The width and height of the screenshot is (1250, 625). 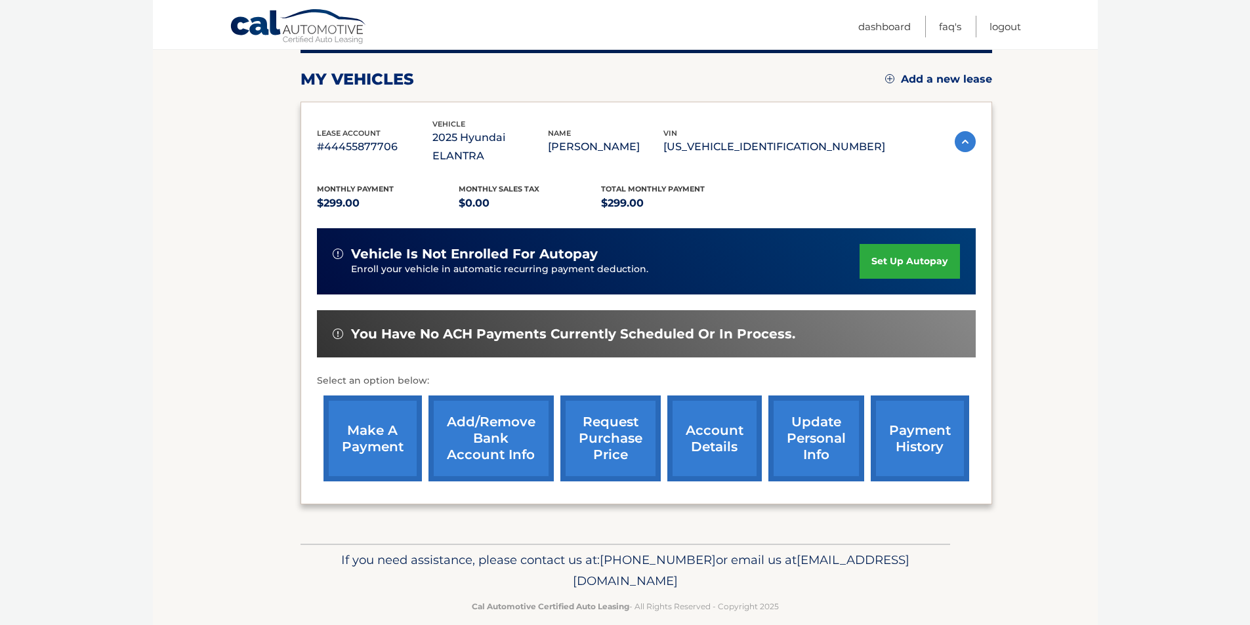 What do you see at coordinates (449, 124) in the screenshot?
I see `span: vehicle` at bounding box center [449, 124].